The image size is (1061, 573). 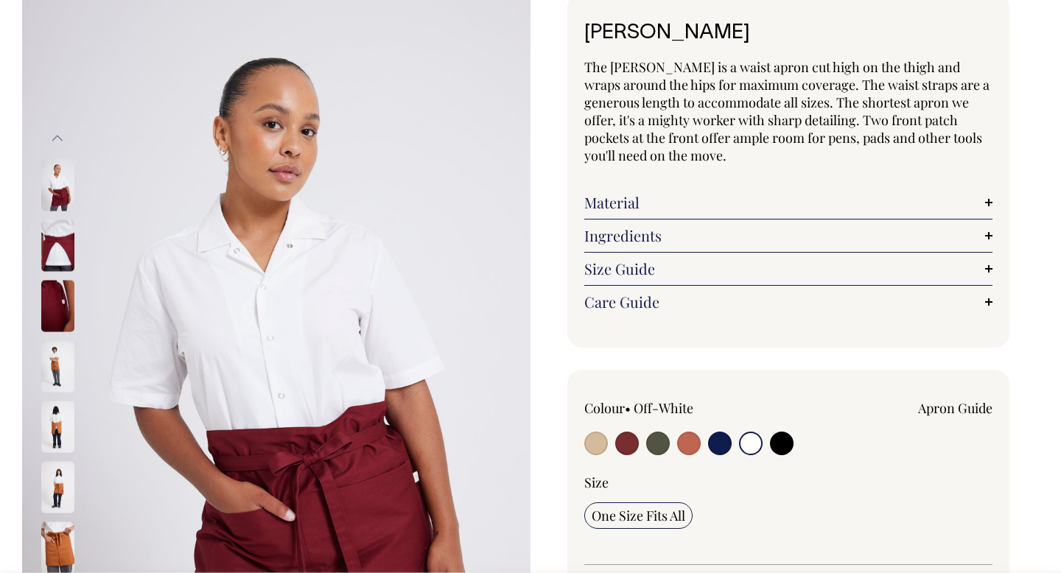 I want to click on button: Previous, so click(x=57, y=139).